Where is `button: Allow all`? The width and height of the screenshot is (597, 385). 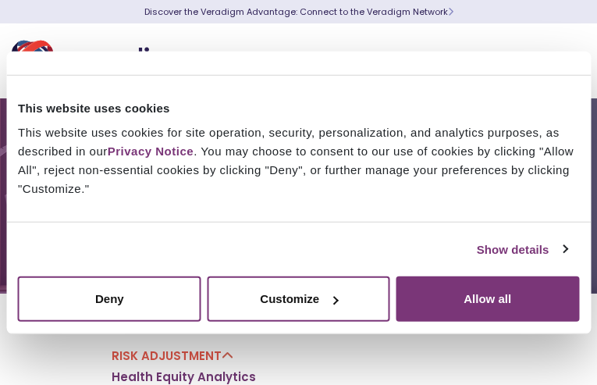
button: Allow all is located at coordinates (487, 299).